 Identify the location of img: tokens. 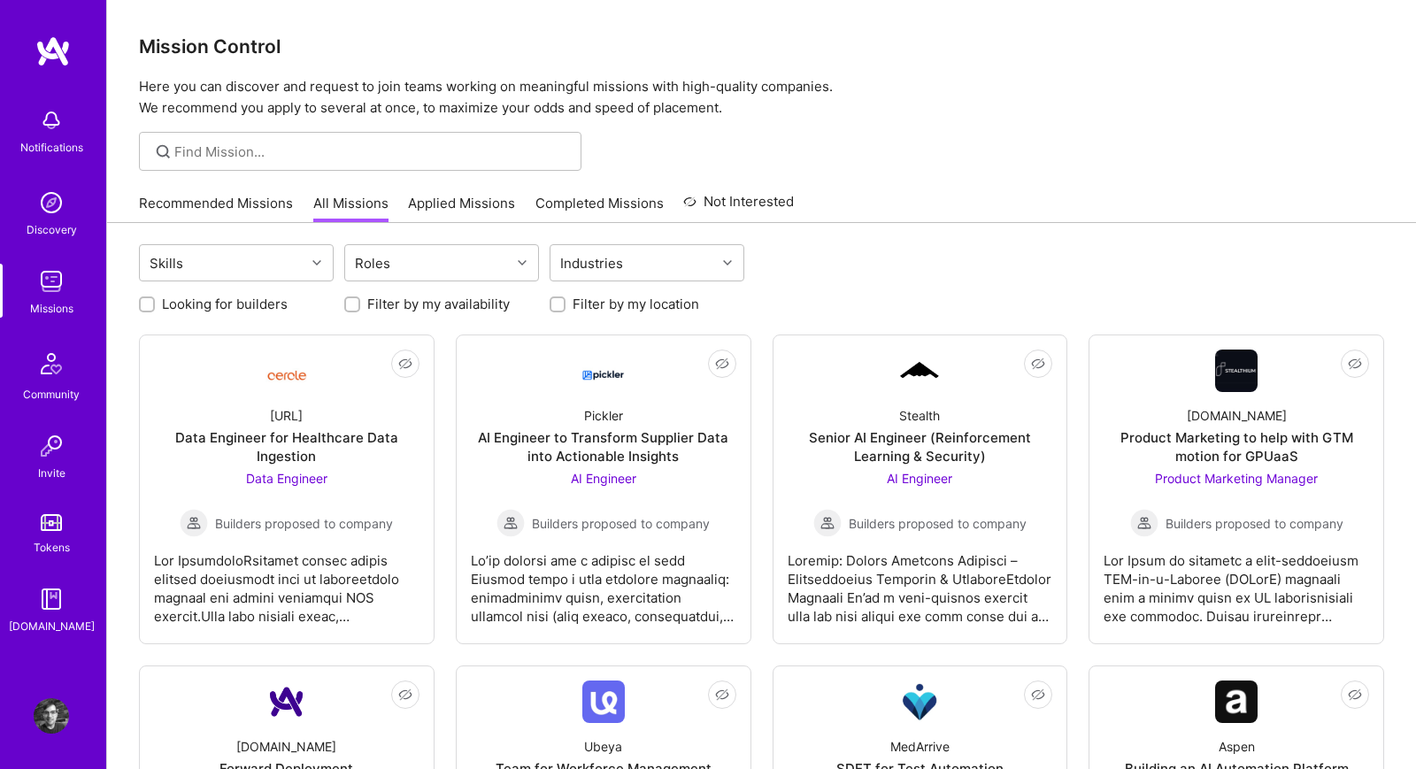
(51, 522).